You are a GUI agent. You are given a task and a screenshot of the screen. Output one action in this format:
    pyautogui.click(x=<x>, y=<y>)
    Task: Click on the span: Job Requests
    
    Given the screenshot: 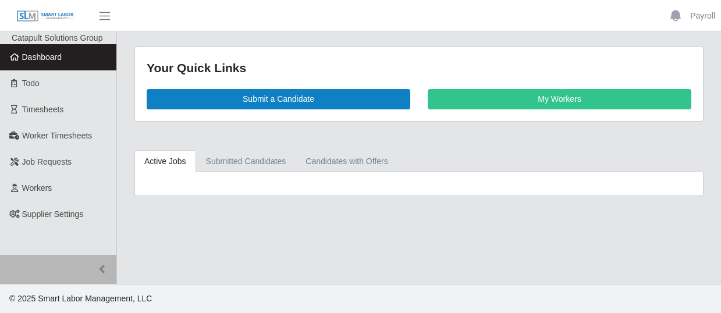 What is the action you would take?
    pyautogui.click(x=47, y=162)
    